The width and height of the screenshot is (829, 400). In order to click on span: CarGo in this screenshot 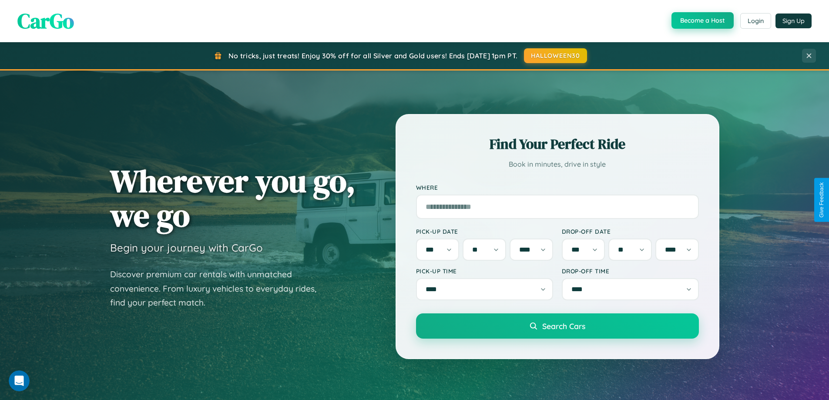, I will do `click(46, 21)`.